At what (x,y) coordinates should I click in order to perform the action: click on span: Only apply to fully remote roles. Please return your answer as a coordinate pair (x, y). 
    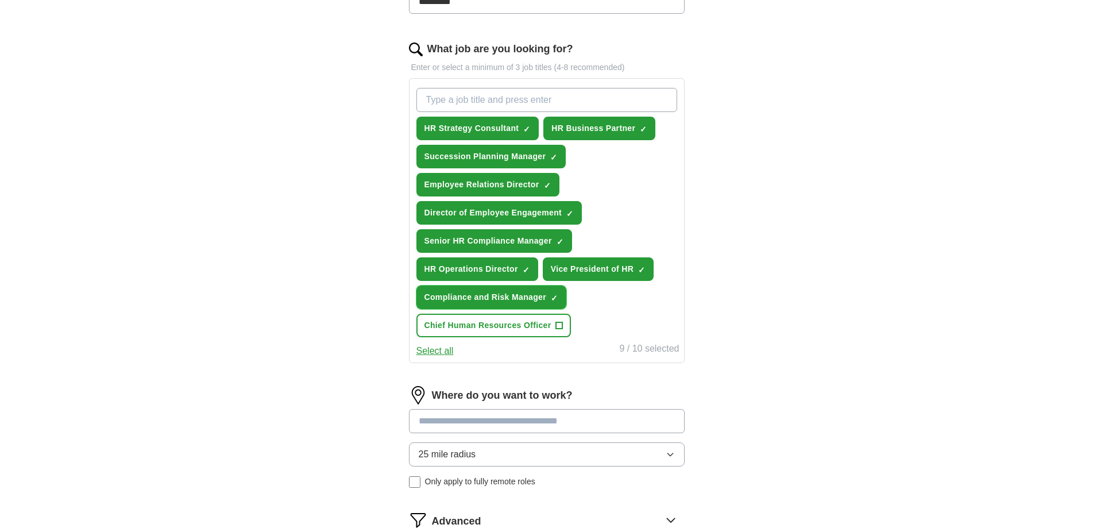
    Looking at the image, I should click on (480, 481).